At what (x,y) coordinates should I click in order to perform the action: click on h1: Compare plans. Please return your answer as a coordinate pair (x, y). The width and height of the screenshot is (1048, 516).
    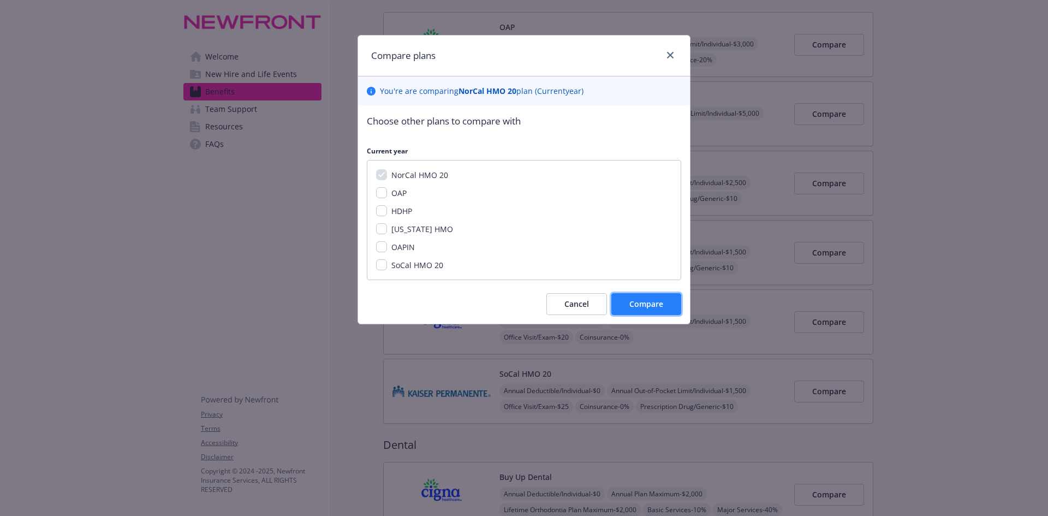
    Looking at the image, I should click on (403, 56).